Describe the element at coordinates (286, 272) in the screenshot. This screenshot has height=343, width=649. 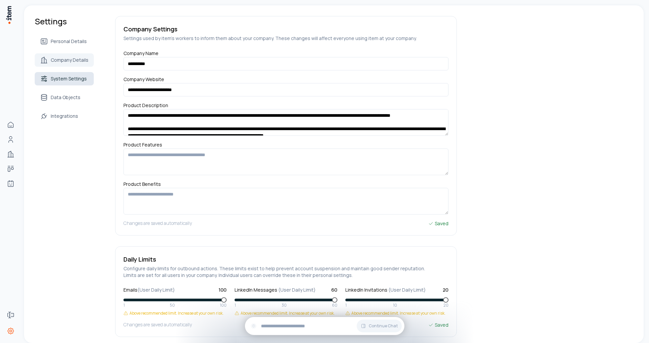
I see `h5: Configure daily limits for outbound actions. These limits exist to help prevent account suspensio...` at that location.